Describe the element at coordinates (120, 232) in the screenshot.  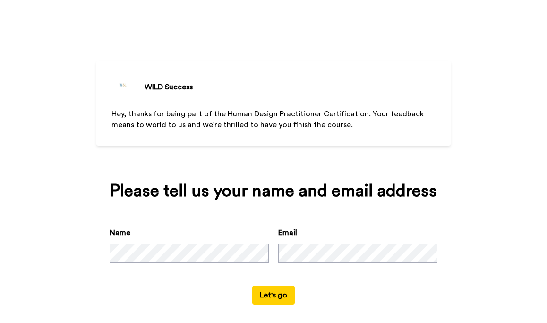
I see `label: Name` at that location.